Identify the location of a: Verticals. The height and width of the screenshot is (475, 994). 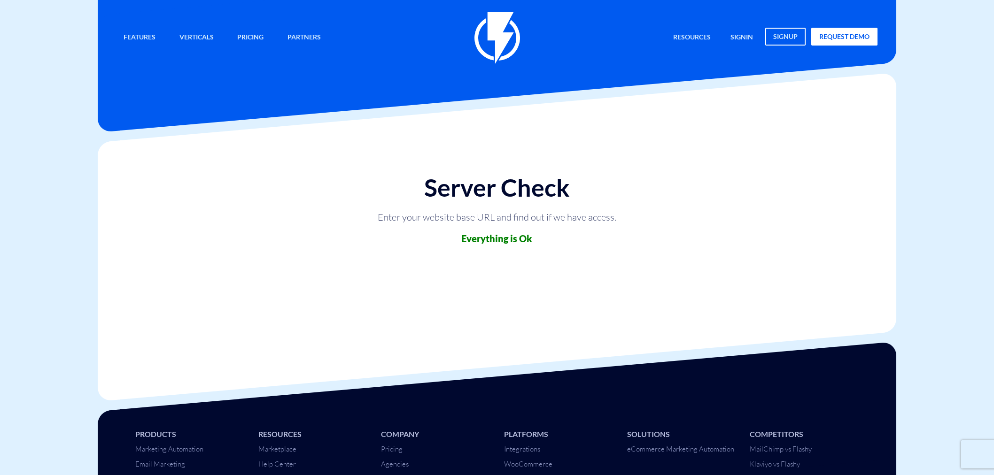
(196, 38).